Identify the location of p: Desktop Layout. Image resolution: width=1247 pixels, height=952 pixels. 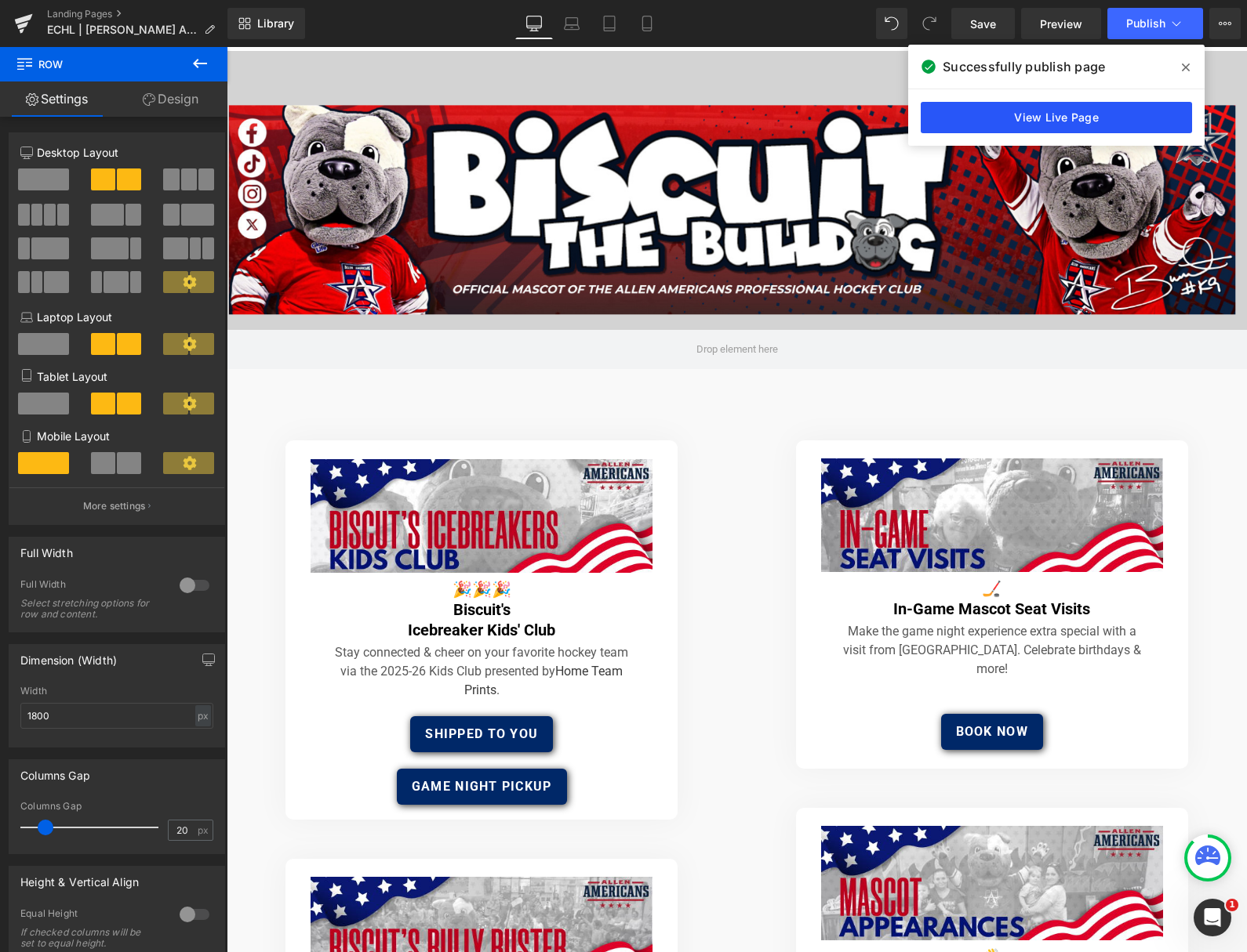
(117, 152).